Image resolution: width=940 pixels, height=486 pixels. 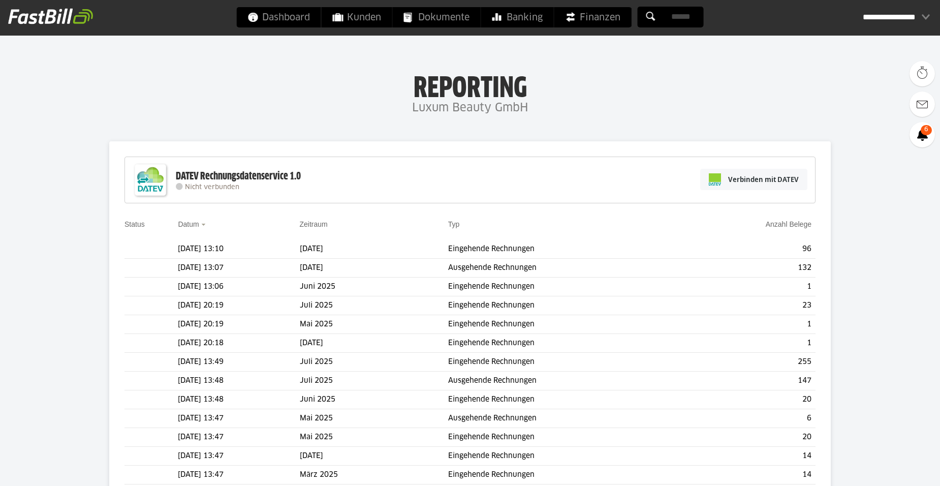 I want to click on span: Finanzen, so click(x=593, y=17).